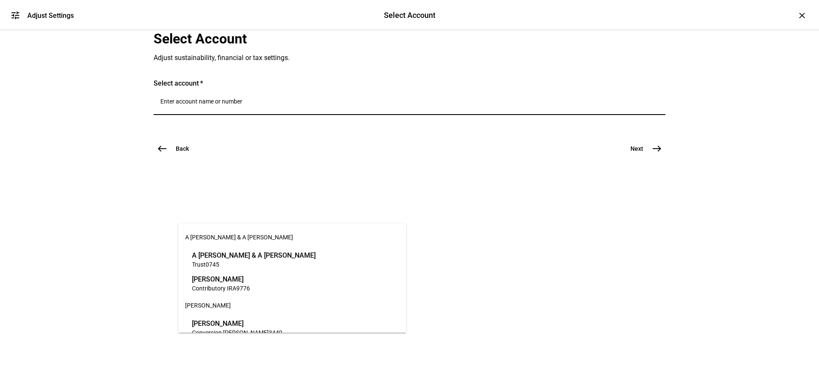 The width and height of the screenshot is (819, 388). What do you see at coordinates (50, 15) in the screenshot?
I see `div: Adjust Settings` at bounding box center [50, 15].